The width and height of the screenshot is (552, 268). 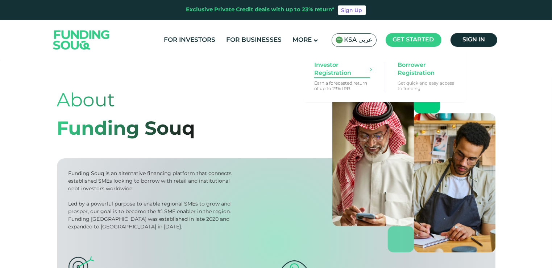 What do you see at coordinates (414, 169) in the screenshot?
I see `img: about-us-banner` at bounding box center [414, 169].